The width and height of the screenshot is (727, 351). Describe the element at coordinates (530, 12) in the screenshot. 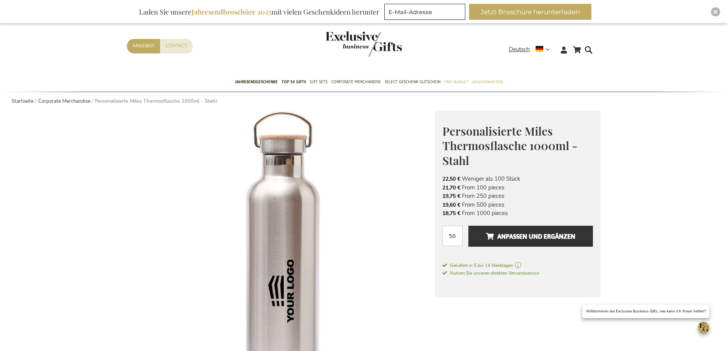

I see `button: Jetzt Broschüre herunterladen` at that location.